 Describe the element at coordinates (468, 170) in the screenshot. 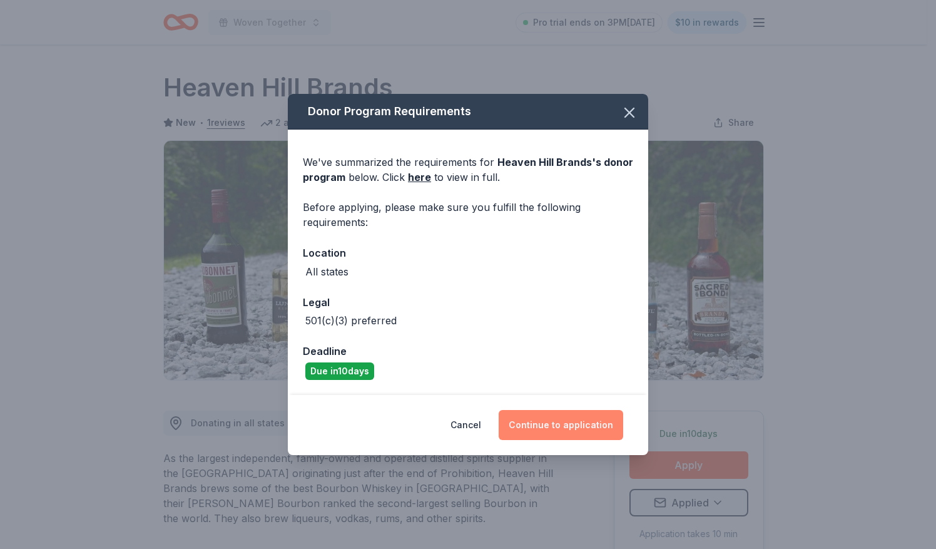

I see `div: We've summarized the requirements for below. Click to view in full.` at that location.